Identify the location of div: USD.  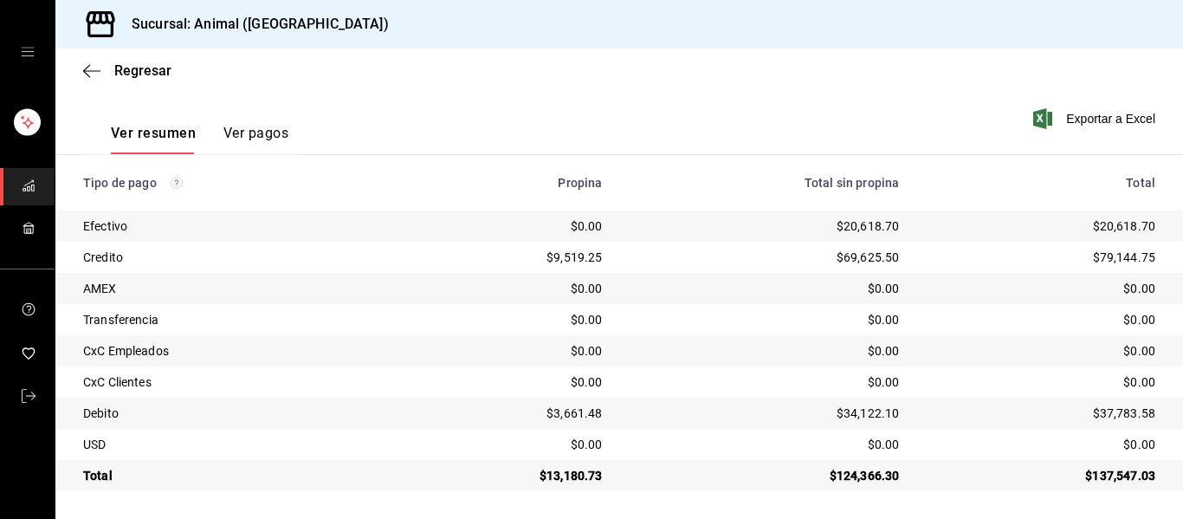
(233, 444).